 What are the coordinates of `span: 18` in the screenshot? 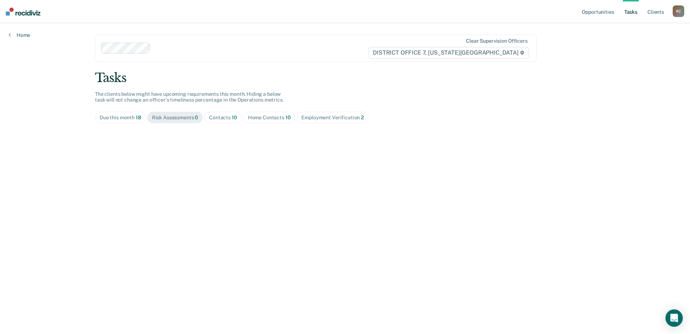 It's located at (138, 117).